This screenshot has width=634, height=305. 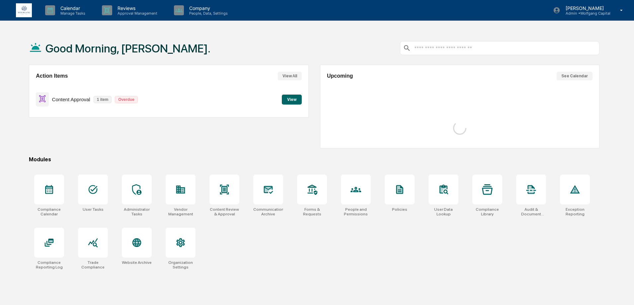 What do you see at coordinates (575, 76) in the screenshot?
I see `a: See Calendar` at bounding box center [575, 76].